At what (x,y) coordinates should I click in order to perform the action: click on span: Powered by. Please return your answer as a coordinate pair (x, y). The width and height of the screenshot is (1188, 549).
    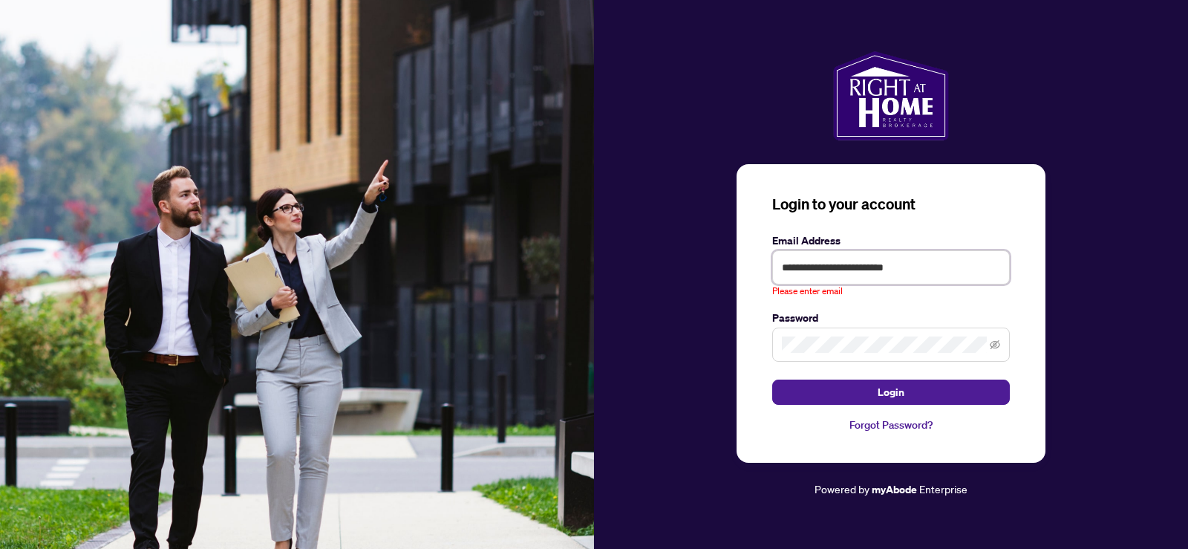
    Looking at the image, I should click on (842, 489).